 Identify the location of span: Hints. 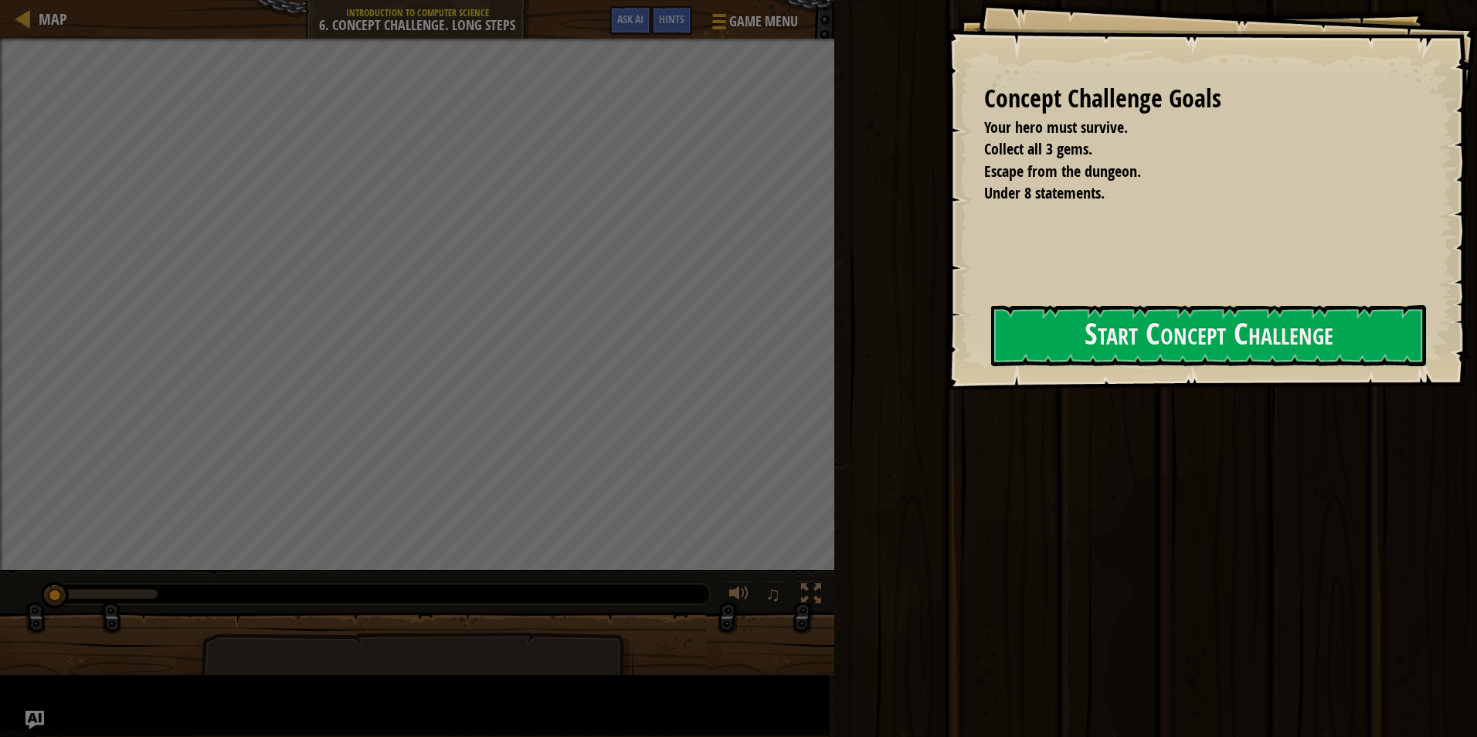
(671, 19).